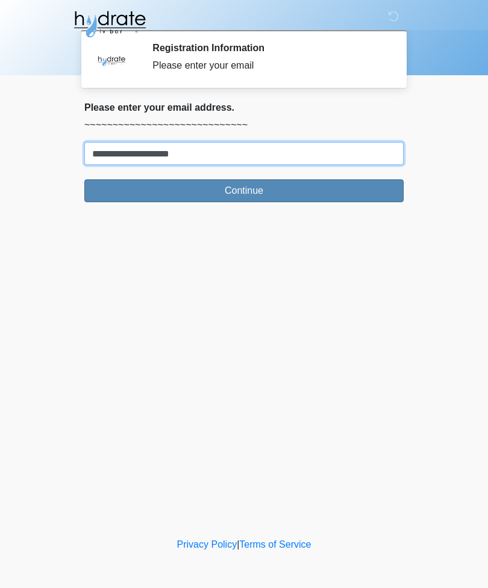 The width and height of the screenshot is (488, 588). I want to click on button: Continue, so click(244, 191).